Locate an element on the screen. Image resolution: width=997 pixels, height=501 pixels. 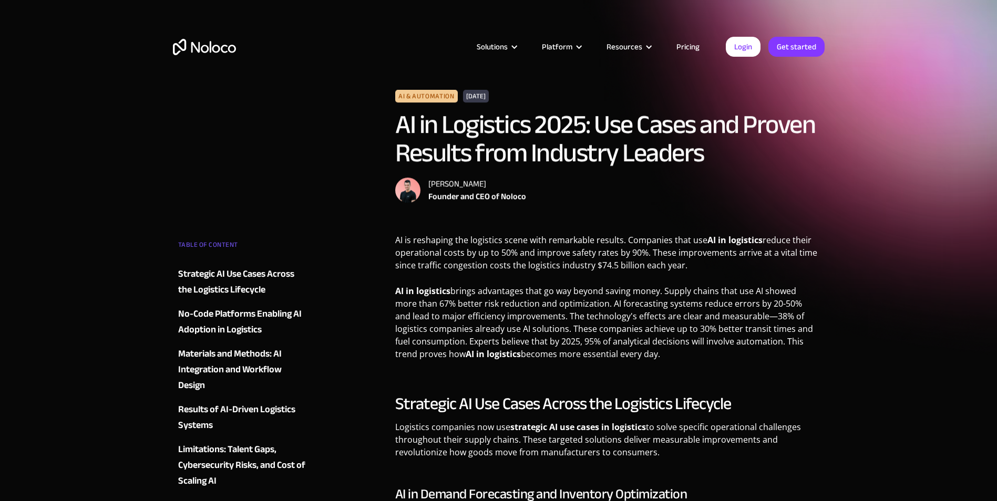
div: Founder and CEO of Noloco is located at coordinates (477, 197).